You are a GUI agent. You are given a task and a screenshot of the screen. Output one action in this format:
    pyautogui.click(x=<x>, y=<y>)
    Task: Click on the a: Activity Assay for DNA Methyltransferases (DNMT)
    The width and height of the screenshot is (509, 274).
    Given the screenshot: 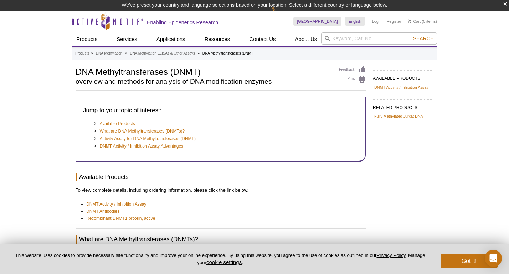 What is the action you would take?
    pyautogui.click(x=148, y=139)
    